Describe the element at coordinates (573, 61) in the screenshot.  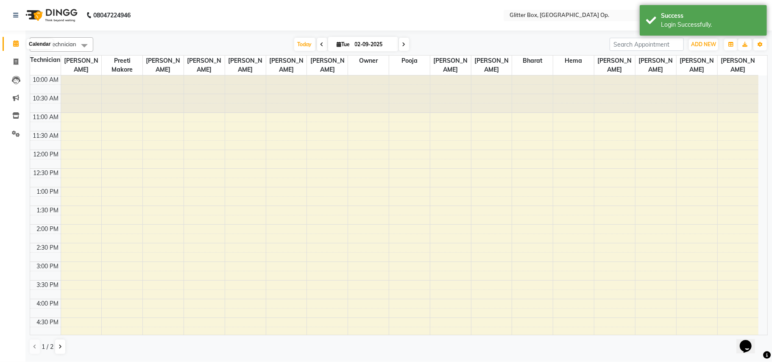
I see `span: hema` at that location.